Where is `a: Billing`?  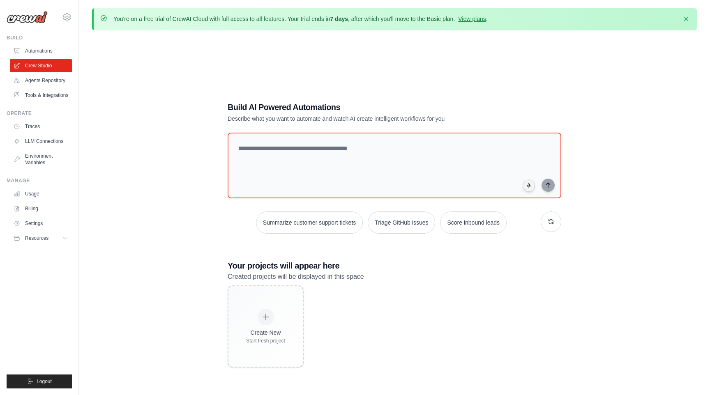
a: Billing is located at coordinates (41, 209).